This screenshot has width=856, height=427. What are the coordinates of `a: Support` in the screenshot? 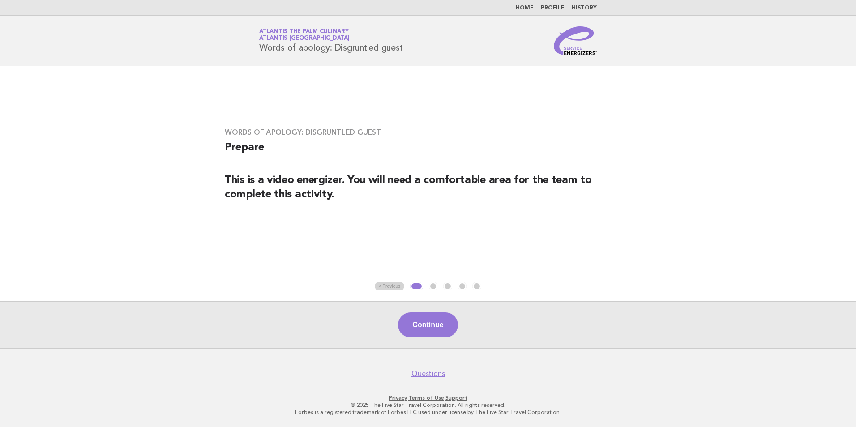 It's located at (456, 398).